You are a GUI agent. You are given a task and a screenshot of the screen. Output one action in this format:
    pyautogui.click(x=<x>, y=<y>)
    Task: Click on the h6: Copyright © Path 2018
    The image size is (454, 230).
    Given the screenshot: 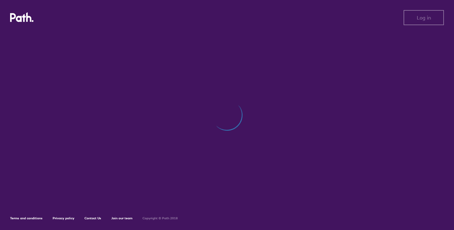 What is the action you would take?
    pyautogui.click(x=160, y=219)
    